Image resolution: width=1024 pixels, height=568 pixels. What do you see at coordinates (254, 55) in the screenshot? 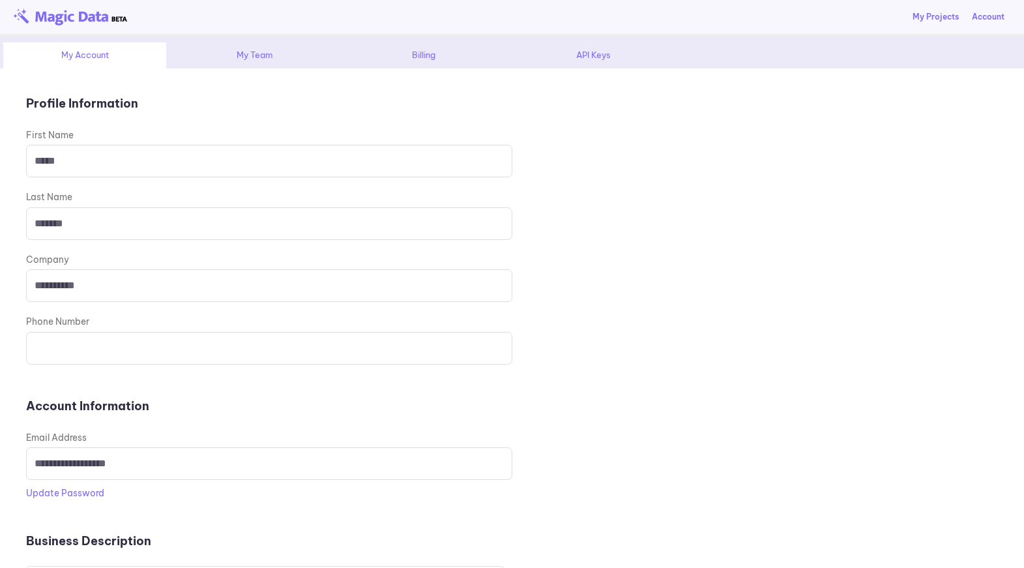
I see `div: My Team` at bounding box center [254, 55].